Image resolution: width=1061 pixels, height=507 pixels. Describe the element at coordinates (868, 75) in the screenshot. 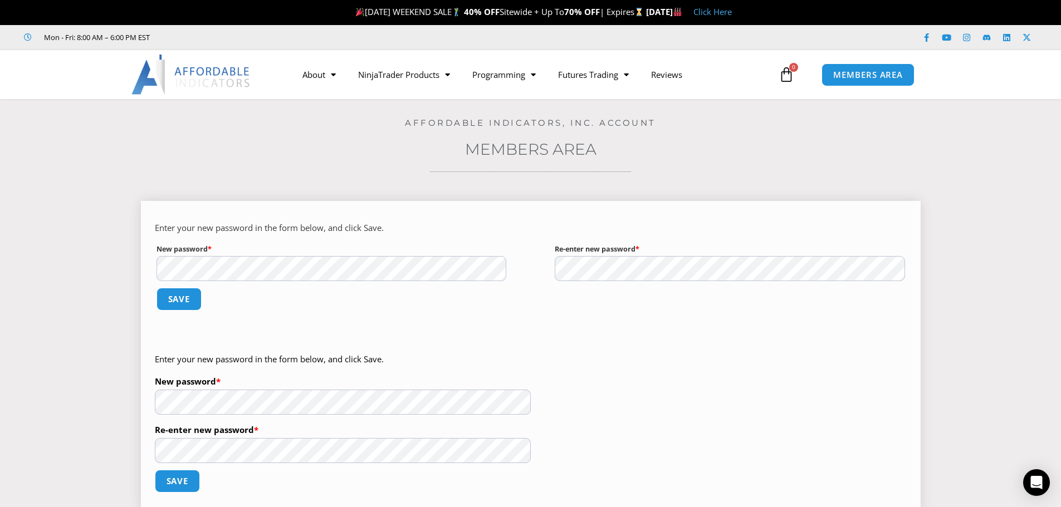

I see `a: MEMBERS AREA` at that location.